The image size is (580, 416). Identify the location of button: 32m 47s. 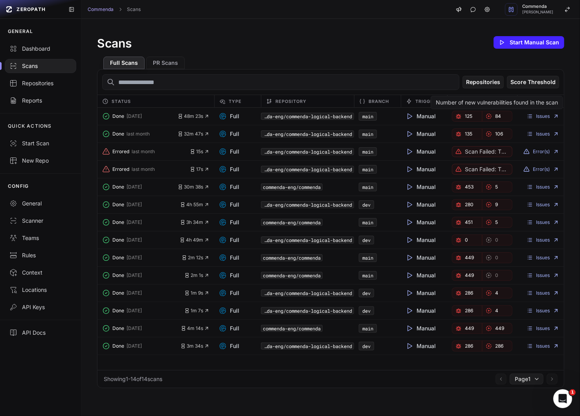
(193, 134).